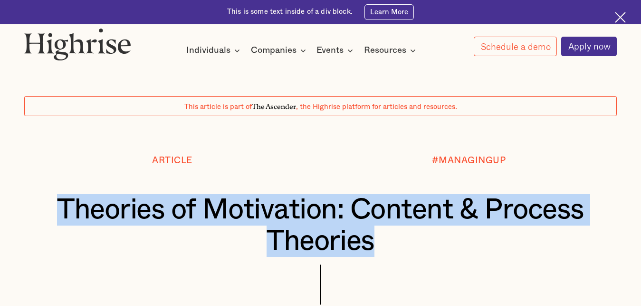  Describe the element at coordinates (290, 12) in the screenshot. I see `div: This is some text inside of a div block.` at that location.